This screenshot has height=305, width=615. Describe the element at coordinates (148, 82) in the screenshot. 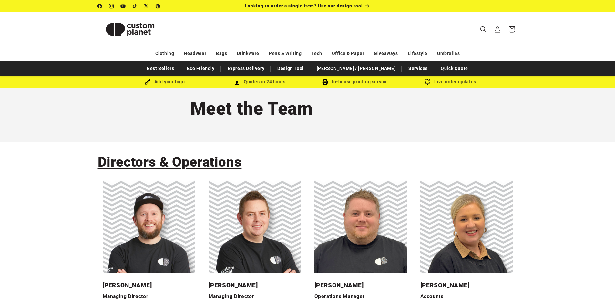

I see `img: Brush Icon` at that location.